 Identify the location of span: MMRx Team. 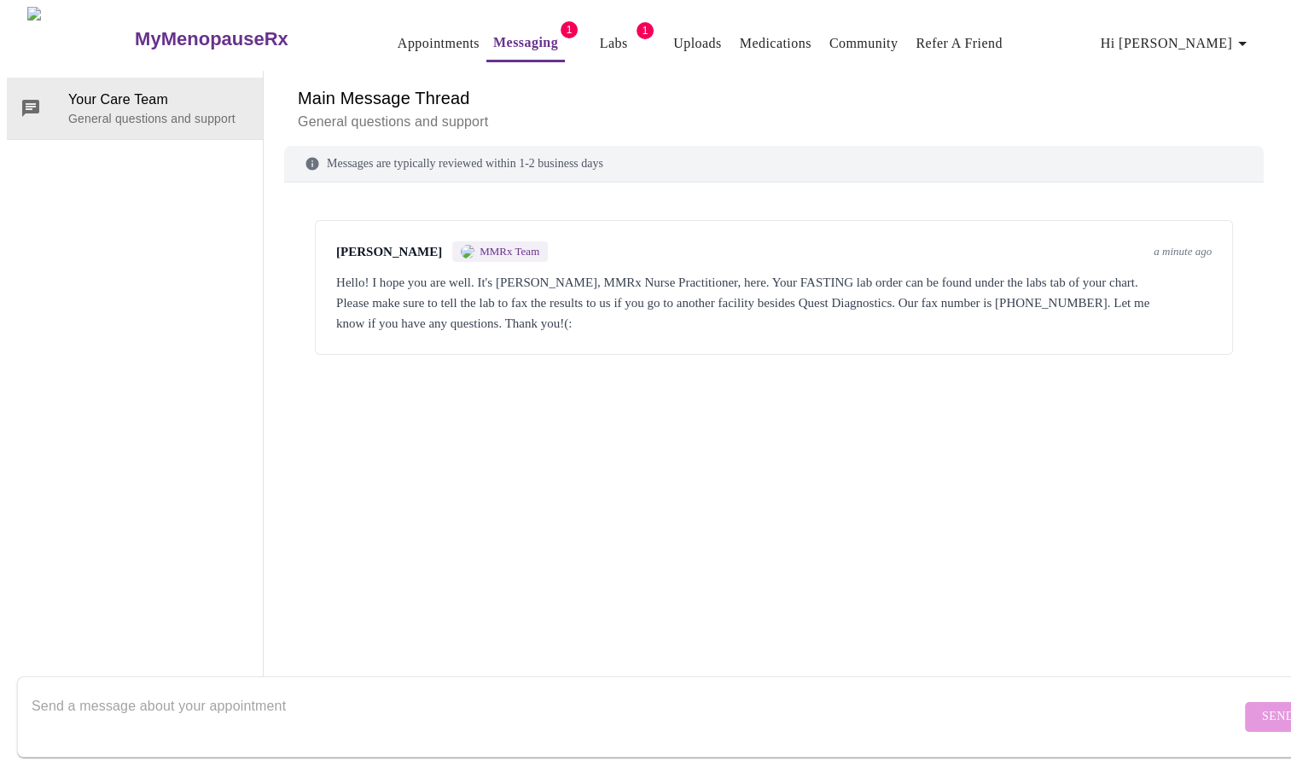
(510, 252).